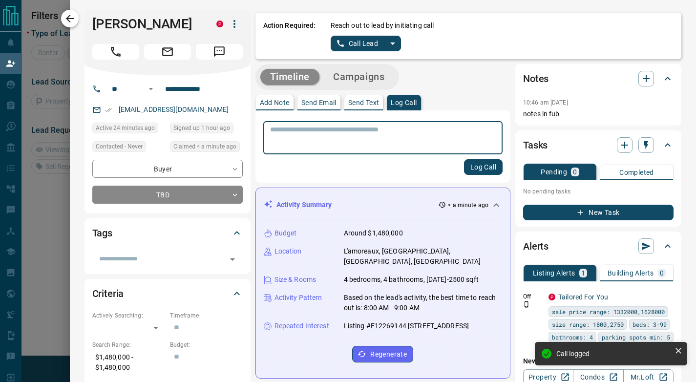  Describe the element at coordinates (206, 345) in the screenshot. I see `p: Budget:` at that location.